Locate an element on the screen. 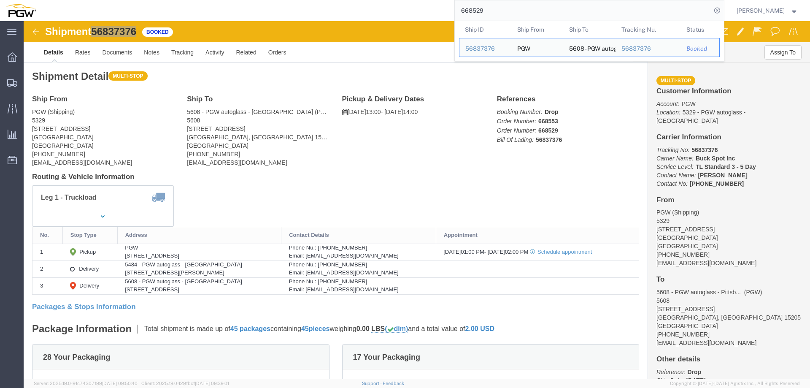 The image size is (810, 388). span: Server: 2025.19.0-91c74307f99 is located at coordinates (86, 383).